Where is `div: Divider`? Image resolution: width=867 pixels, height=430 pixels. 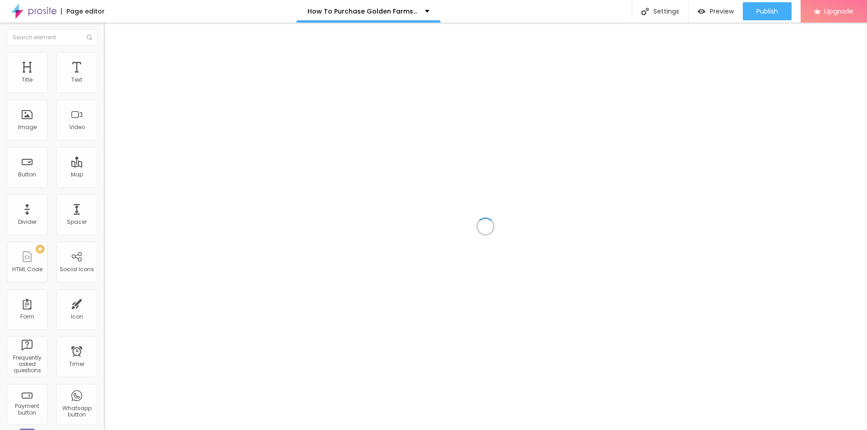 div: Divider is located at coordinates (27, 222).